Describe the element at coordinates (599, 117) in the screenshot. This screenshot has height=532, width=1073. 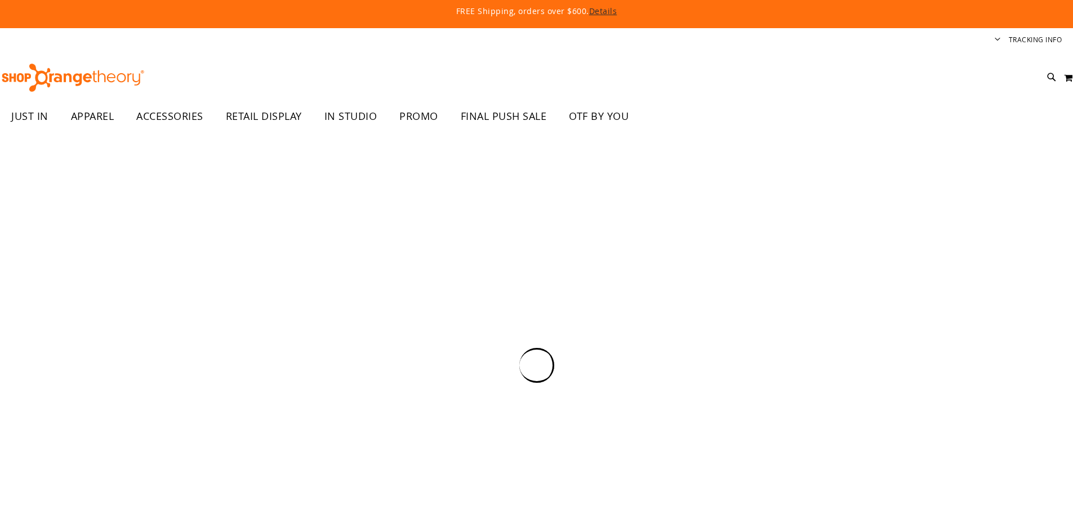
I see `a: OTF BY YOU` at that location.